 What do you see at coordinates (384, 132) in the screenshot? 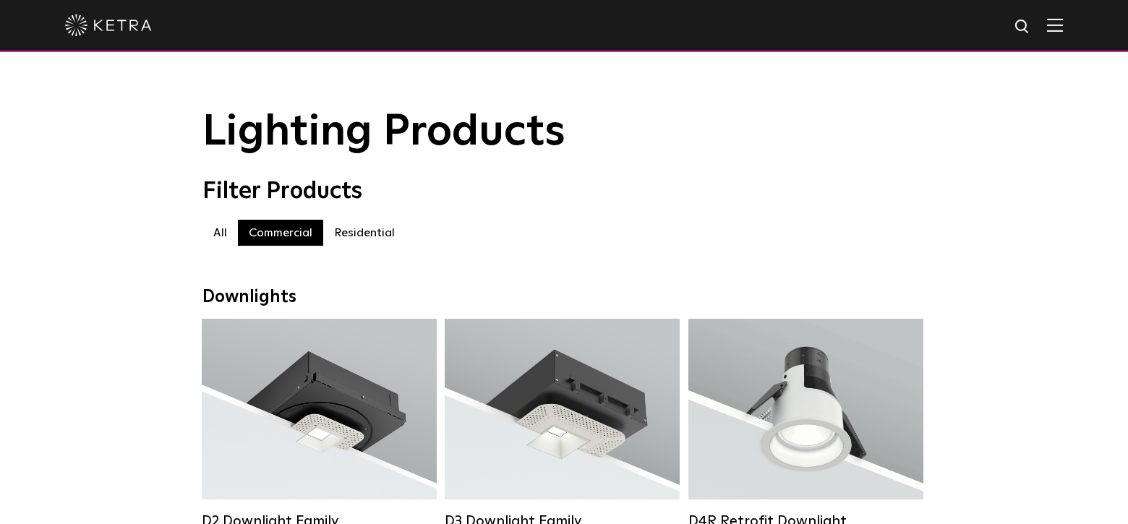
I see `span: Lighting Products` at bounding box center [384, 132].